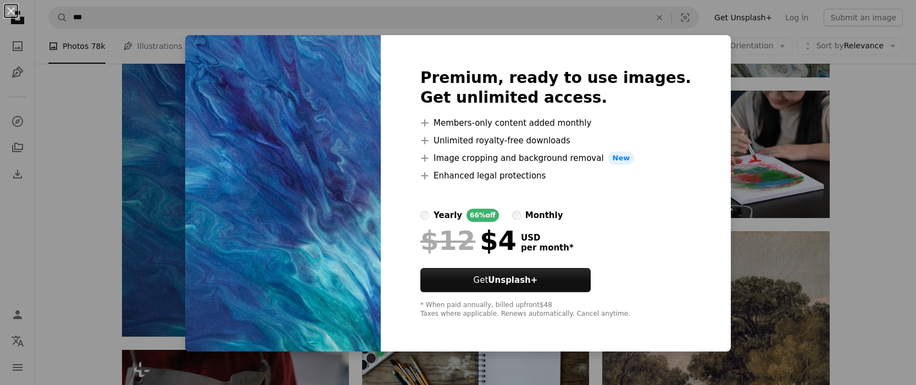 The height and width of the screenshot is (385, 916). I want to click on button: GetUnsplash+, so click(506, 280).